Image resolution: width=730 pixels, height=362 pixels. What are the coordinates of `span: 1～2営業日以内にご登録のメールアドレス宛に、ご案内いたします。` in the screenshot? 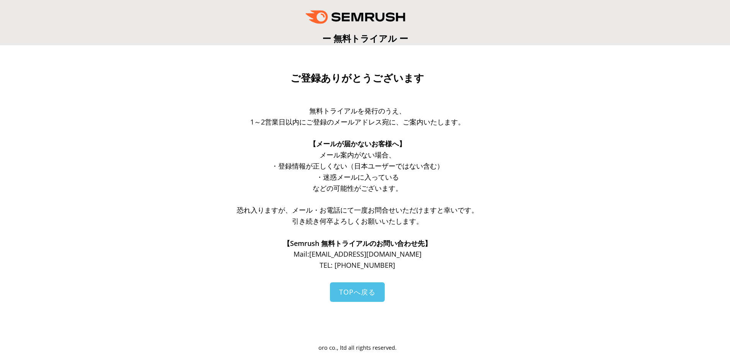 It's located at (358, 122).